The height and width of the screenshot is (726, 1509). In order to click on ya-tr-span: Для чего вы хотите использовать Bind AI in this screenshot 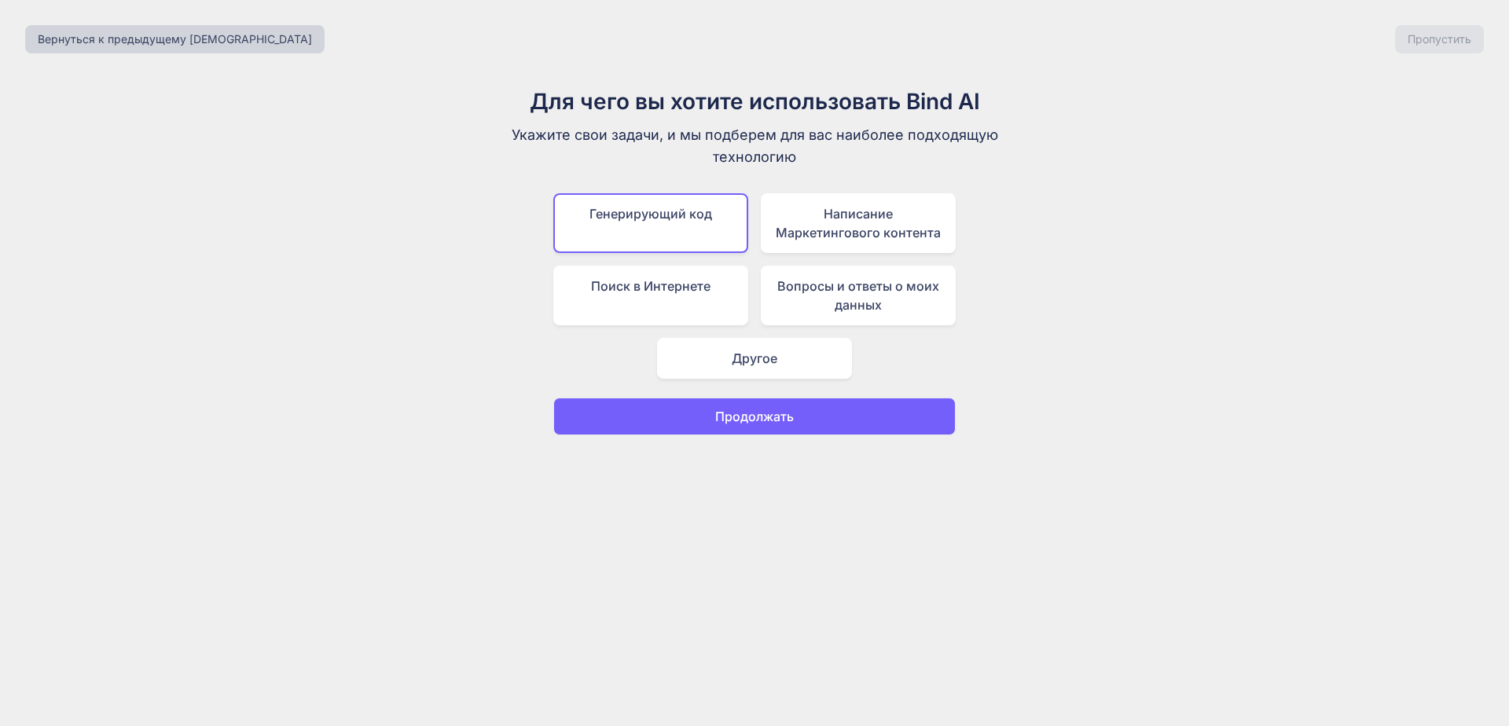, I will do `click(755, 101)`.